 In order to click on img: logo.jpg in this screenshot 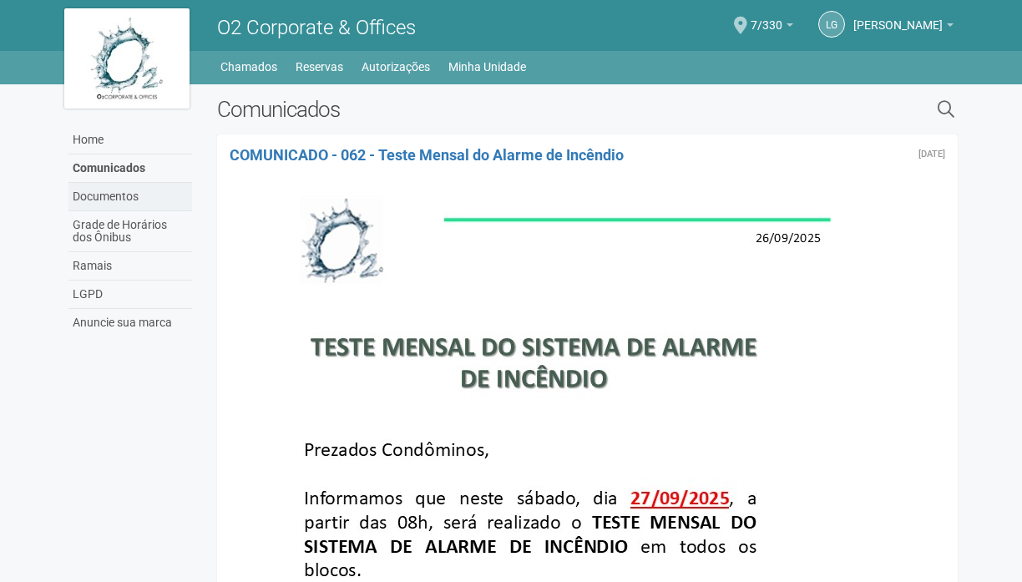, I will do `click(127, 58)`.